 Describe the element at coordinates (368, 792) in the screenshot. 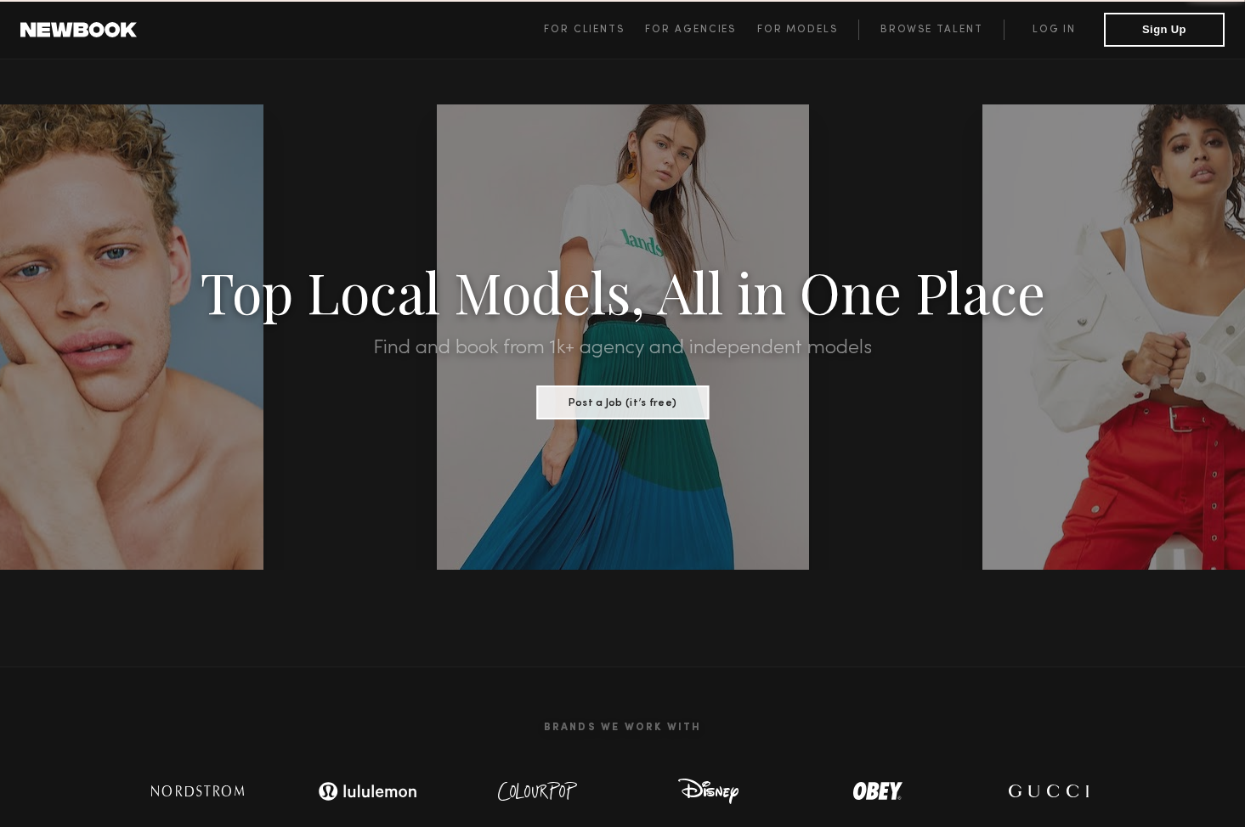

I see `img: logo-lulu.svg` at that location.